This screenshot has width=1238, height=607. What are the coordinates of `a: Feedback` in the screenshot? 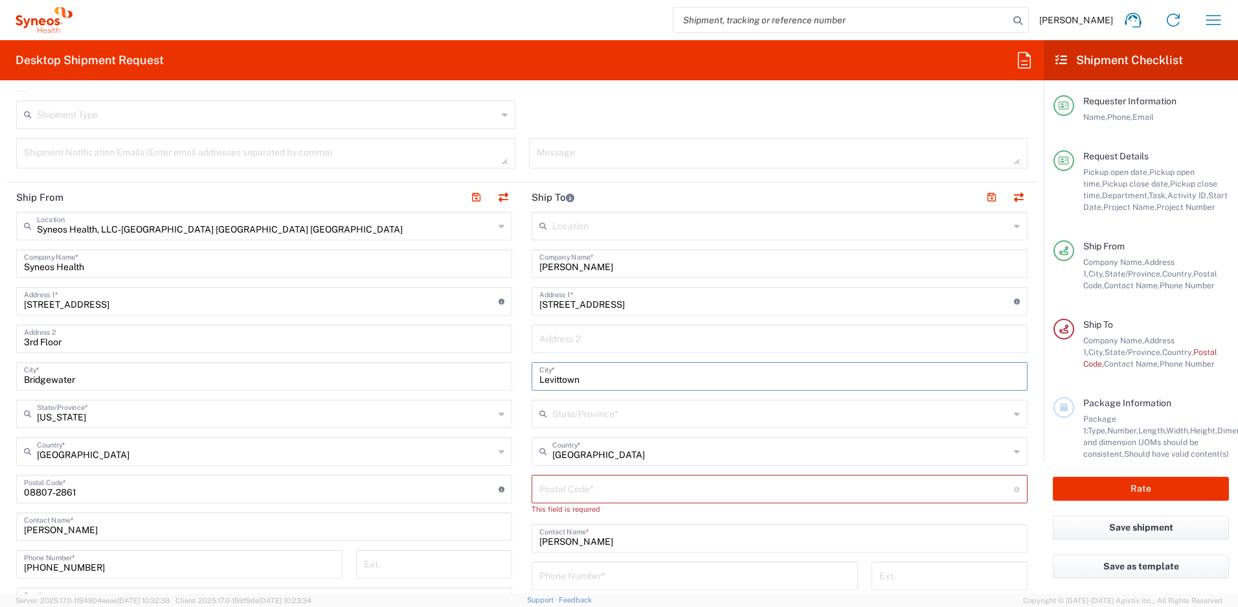 It's located at (575, 600).